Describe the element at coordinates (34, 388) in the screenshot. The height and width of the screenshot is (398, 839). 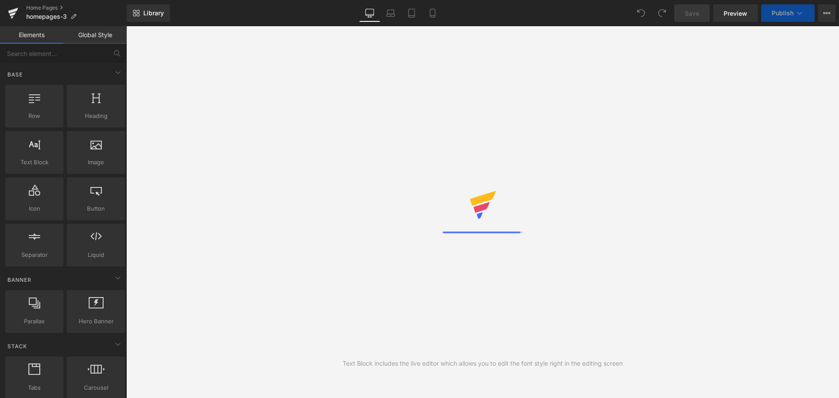
I see `span: Tabs` at that location.